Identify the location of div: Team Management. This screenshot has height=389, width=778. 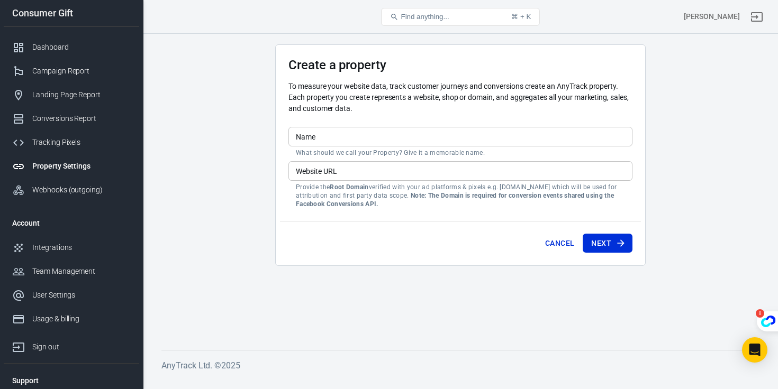
(81, 271).